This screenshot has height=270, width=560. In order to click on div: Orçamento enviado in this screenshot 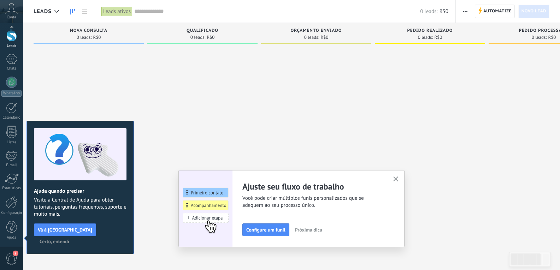, I will do `click(316, 31)`.